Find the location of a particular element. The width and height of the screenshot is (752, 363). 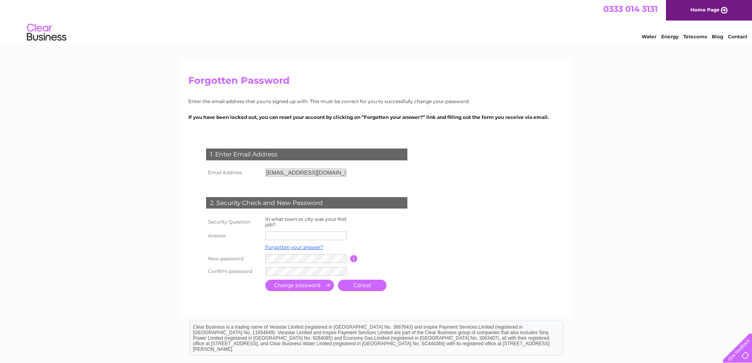

div: 1. Enter Email Address is located at coordinates (307, 154).